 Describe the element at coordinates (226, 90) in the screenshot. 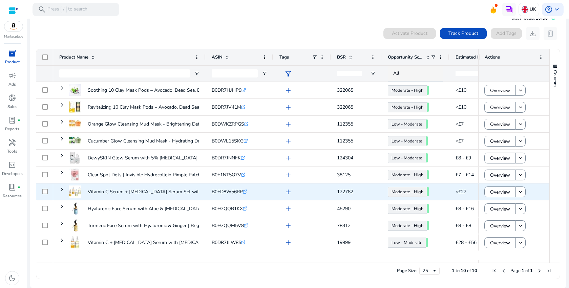

I see `span: B0DR7HJHP9` at that location.